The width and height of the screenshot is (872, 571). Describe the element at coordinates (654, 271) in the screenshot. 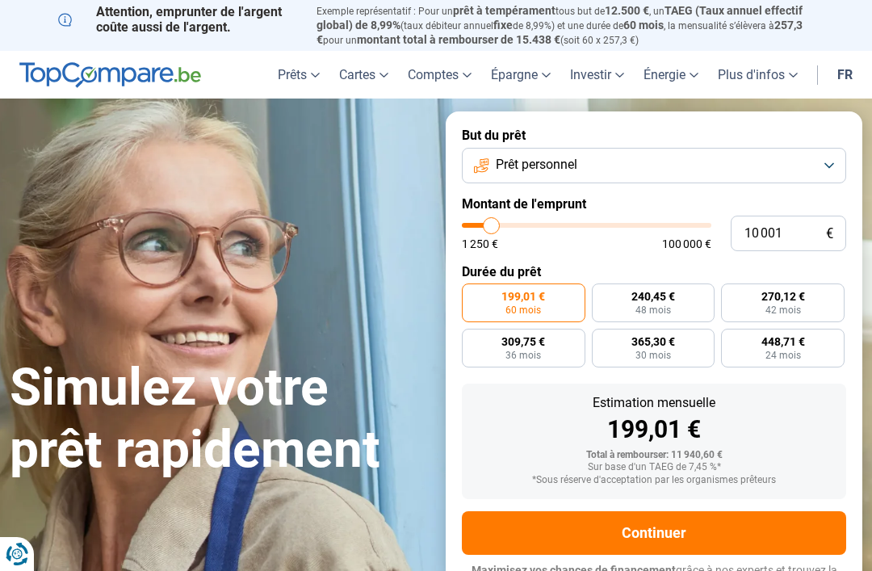

I see `label: Durée du prêt` at that location.